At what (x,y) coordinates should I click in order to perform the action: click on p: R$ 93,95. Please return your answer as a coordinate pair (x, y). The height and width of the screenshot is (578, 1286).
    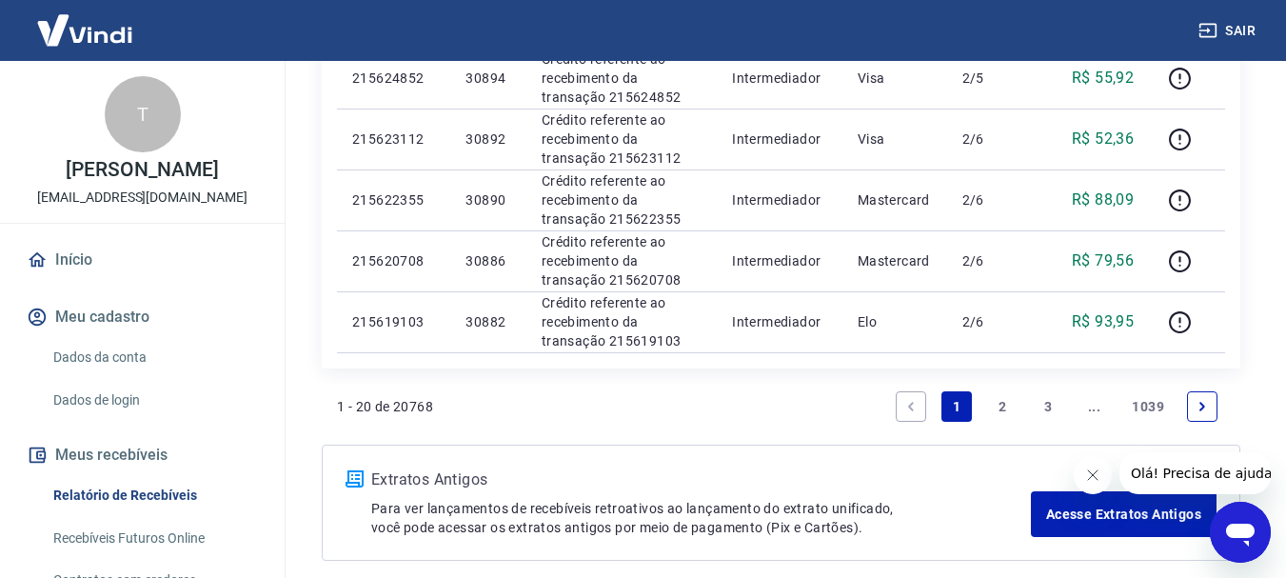
    Looking at the image, I should click on (1102, 322).